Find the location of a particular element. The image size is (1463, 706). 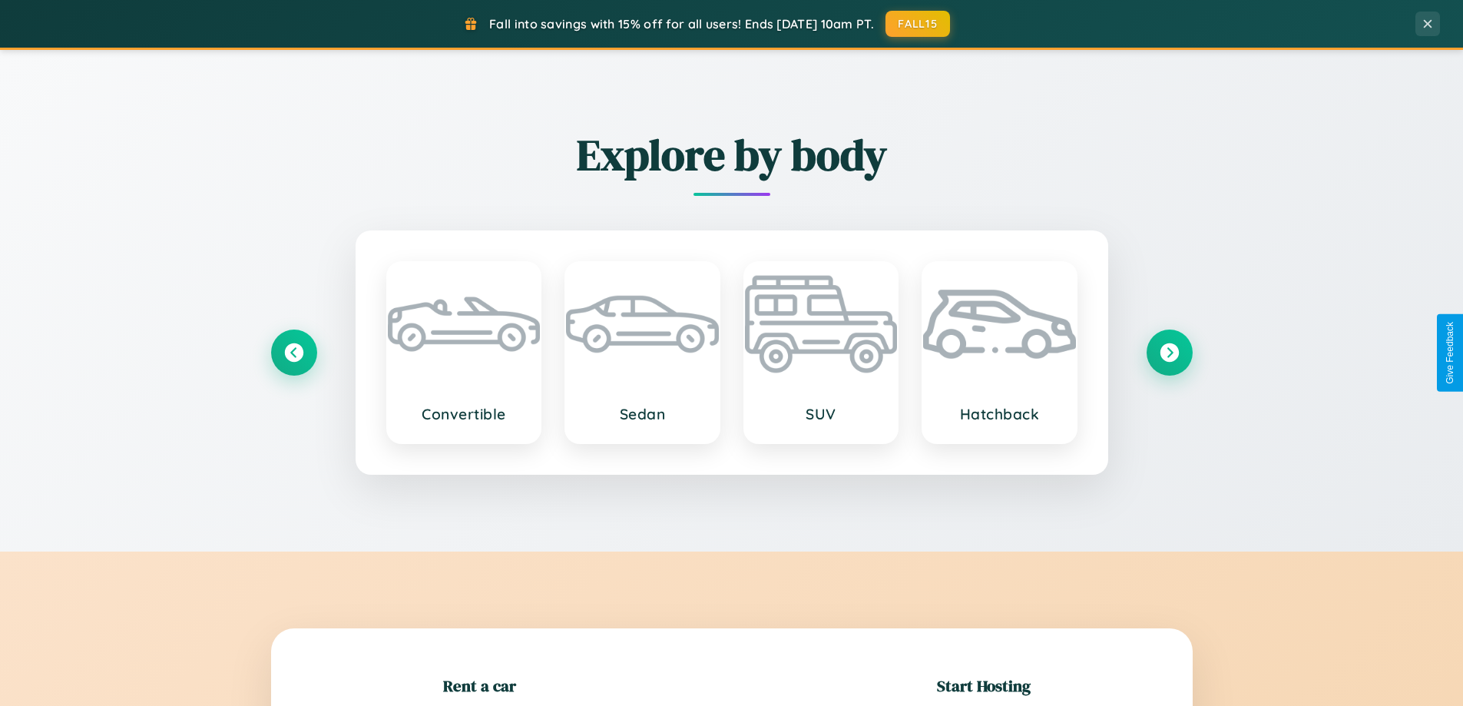

h3: Convertible is located at coordinates (464, 414).